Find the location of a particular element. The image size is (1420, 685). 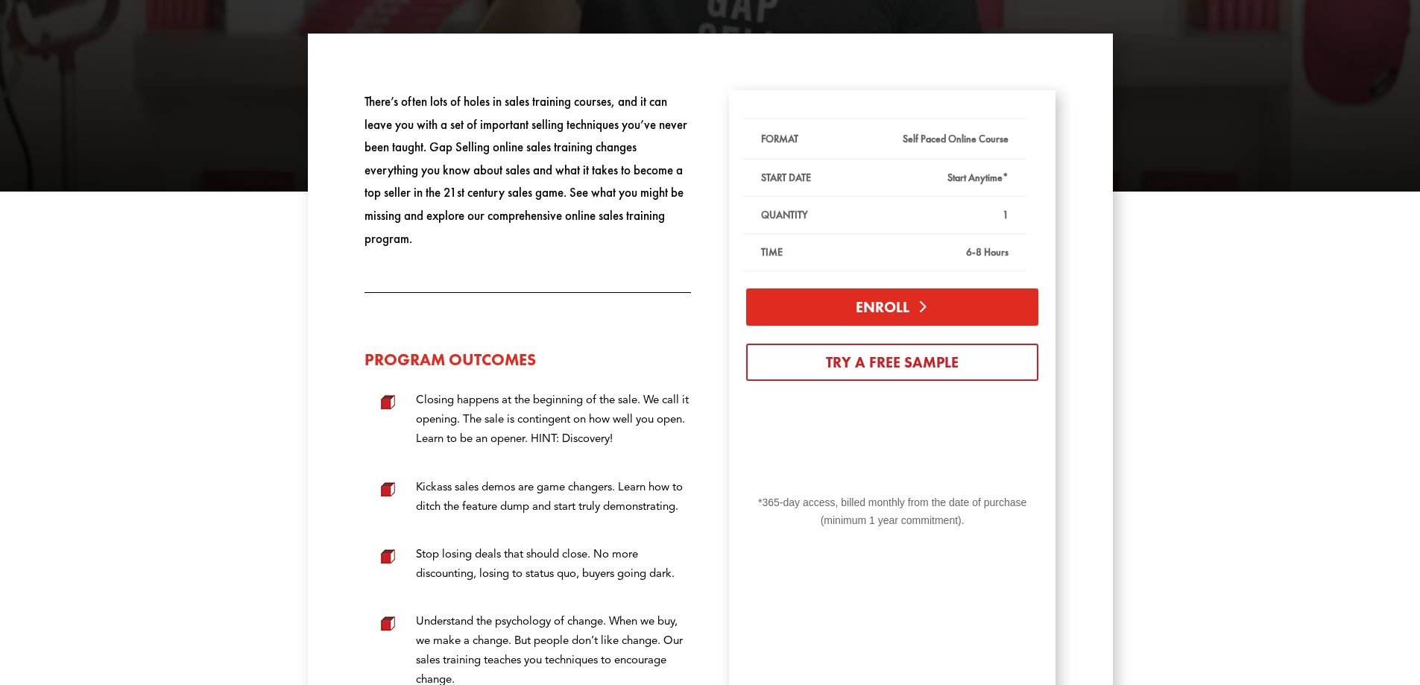

a: Enroll is located at coordinates (892, 307).